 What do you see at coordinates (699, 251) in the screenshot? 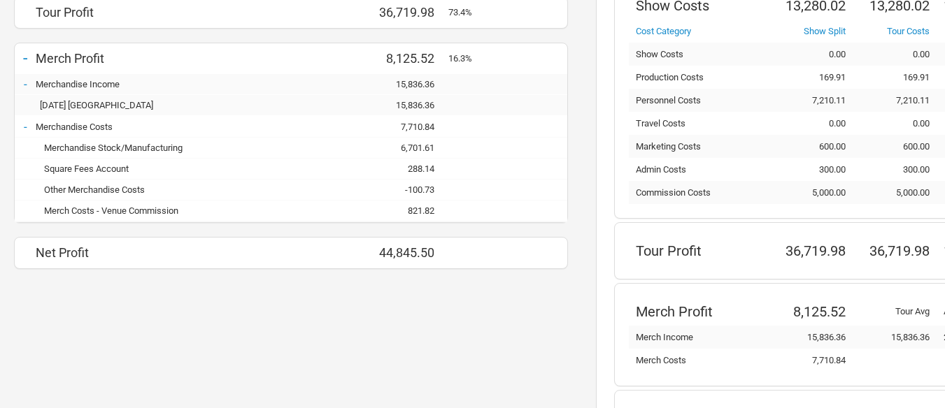
I see `td: Tour Profit` at bounding box center [699, 251].